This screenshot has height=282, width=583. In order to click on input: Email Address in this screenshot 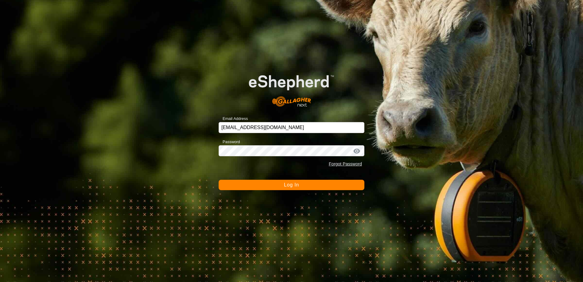, I will do `click(292, 128)`.